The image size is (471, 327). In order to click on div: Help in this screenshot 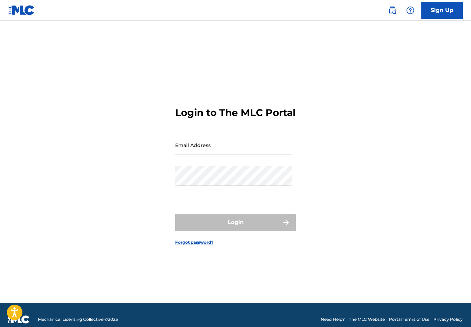, I will do `click(410, 10)`.